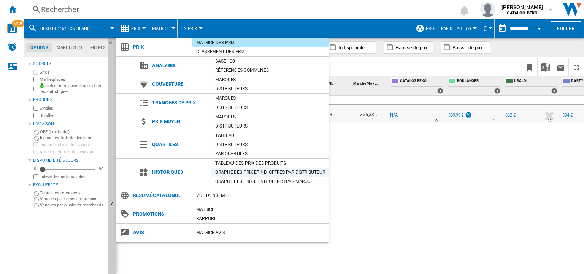 The height and width of the screenshot is (274, 584). I want to click on div: Matrice, so click(260, 210).